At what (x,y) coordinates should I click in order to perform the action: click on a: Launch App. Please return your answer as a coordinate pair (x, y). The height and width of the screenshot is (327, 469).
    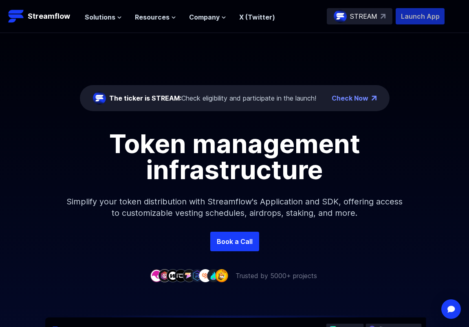
    Looking at the image, I should click on (420, 16).